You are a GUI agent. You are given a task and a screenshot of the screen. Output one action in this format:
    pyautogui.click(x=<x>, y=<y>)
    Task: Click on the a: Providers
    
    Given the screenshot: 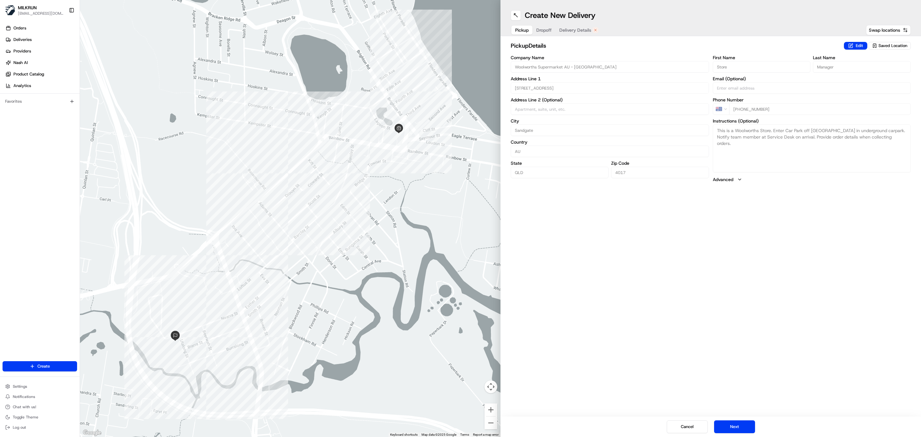 What is the action you would take?
    pyautogui.click(x=41, y=51)
    